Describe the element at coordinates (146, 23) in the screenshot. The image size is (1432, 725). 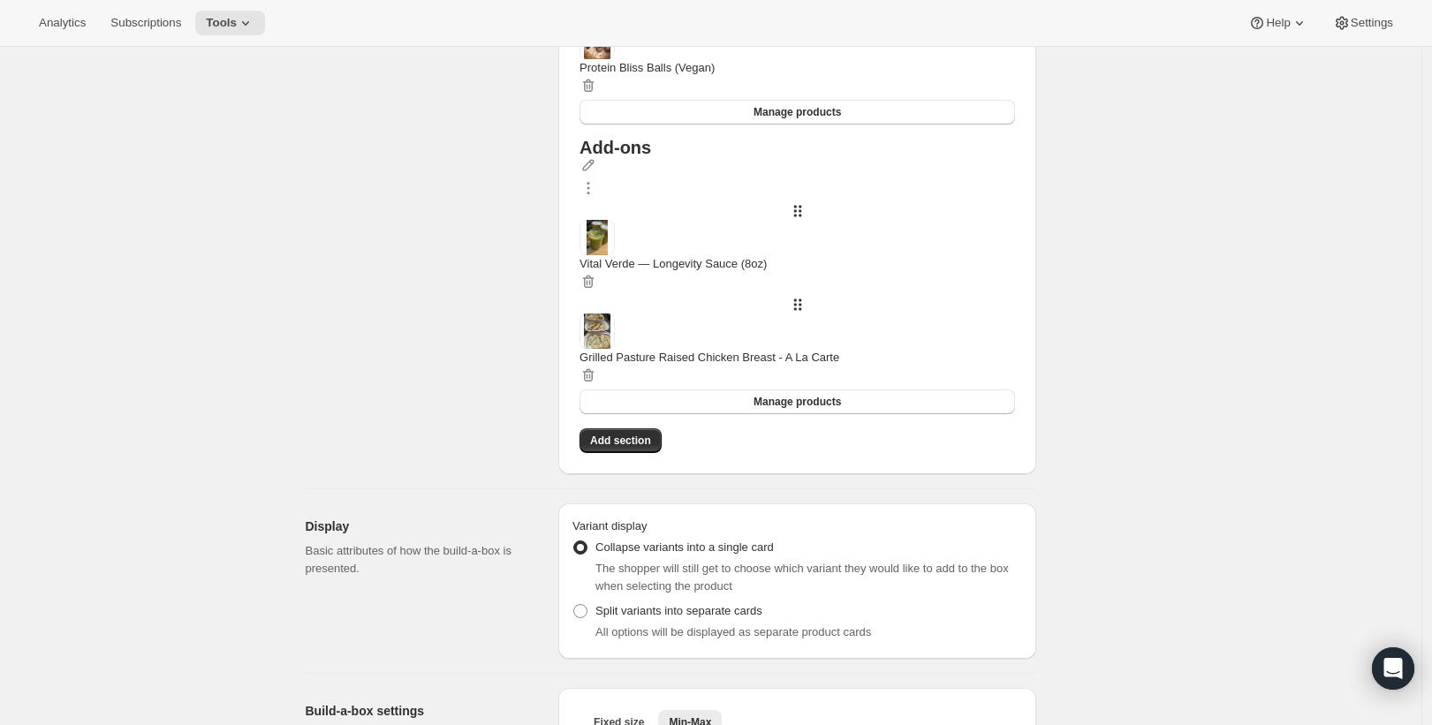
I see `button: Subscriptions` at that location.